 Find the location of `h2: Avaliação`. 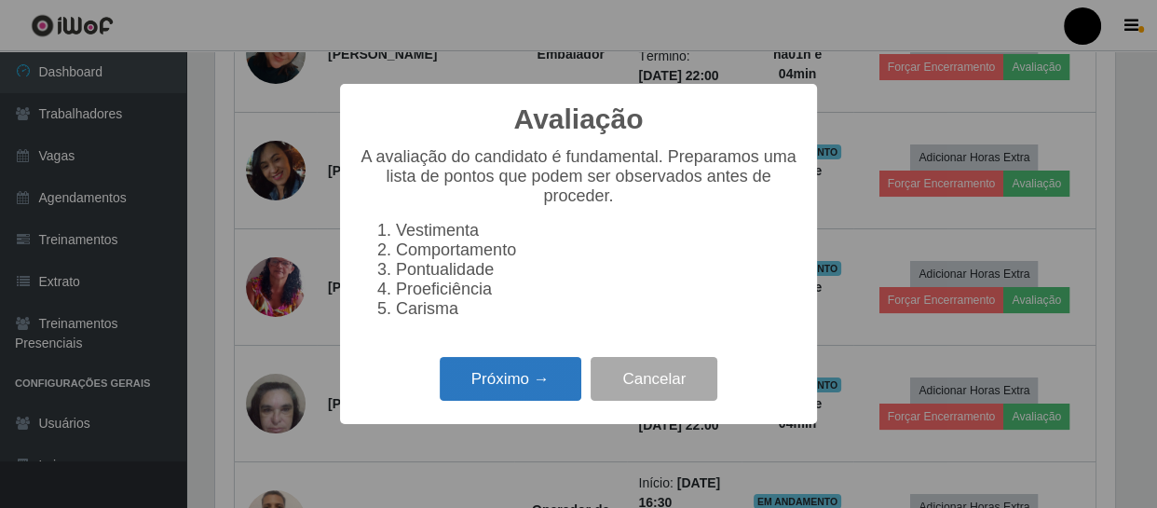

h2: Avaliação is located at coordinates (579, 119).